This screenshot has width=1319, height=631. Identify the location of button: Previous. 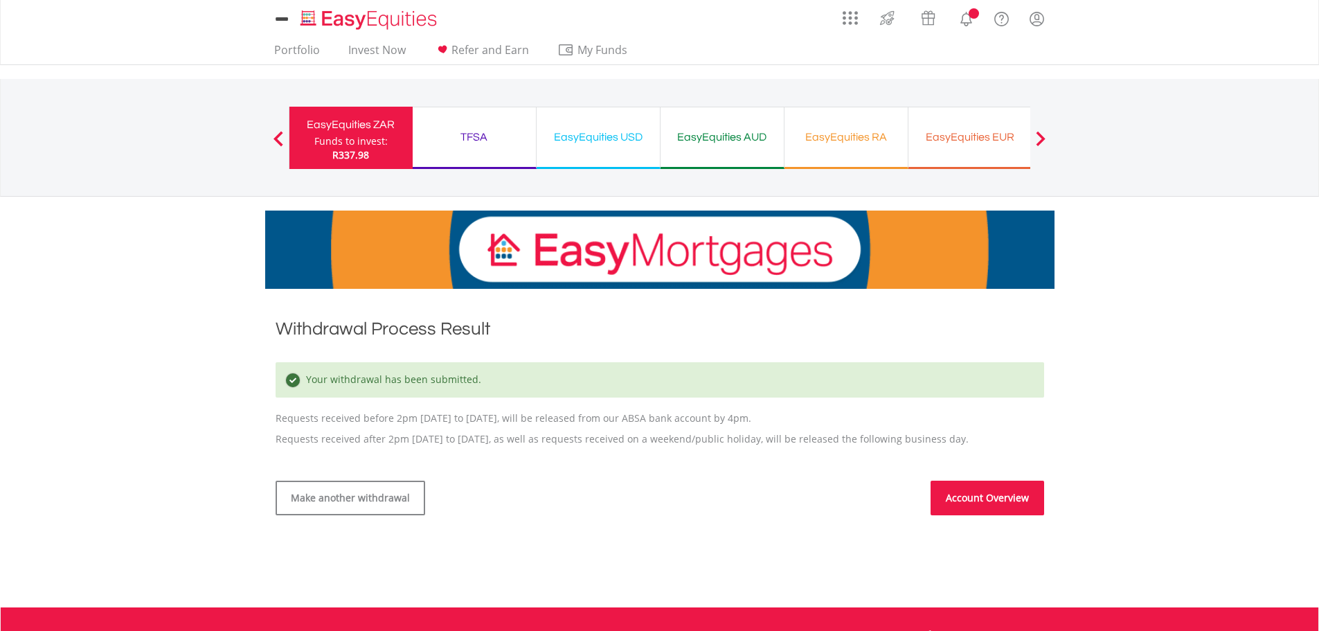
(278, 145).